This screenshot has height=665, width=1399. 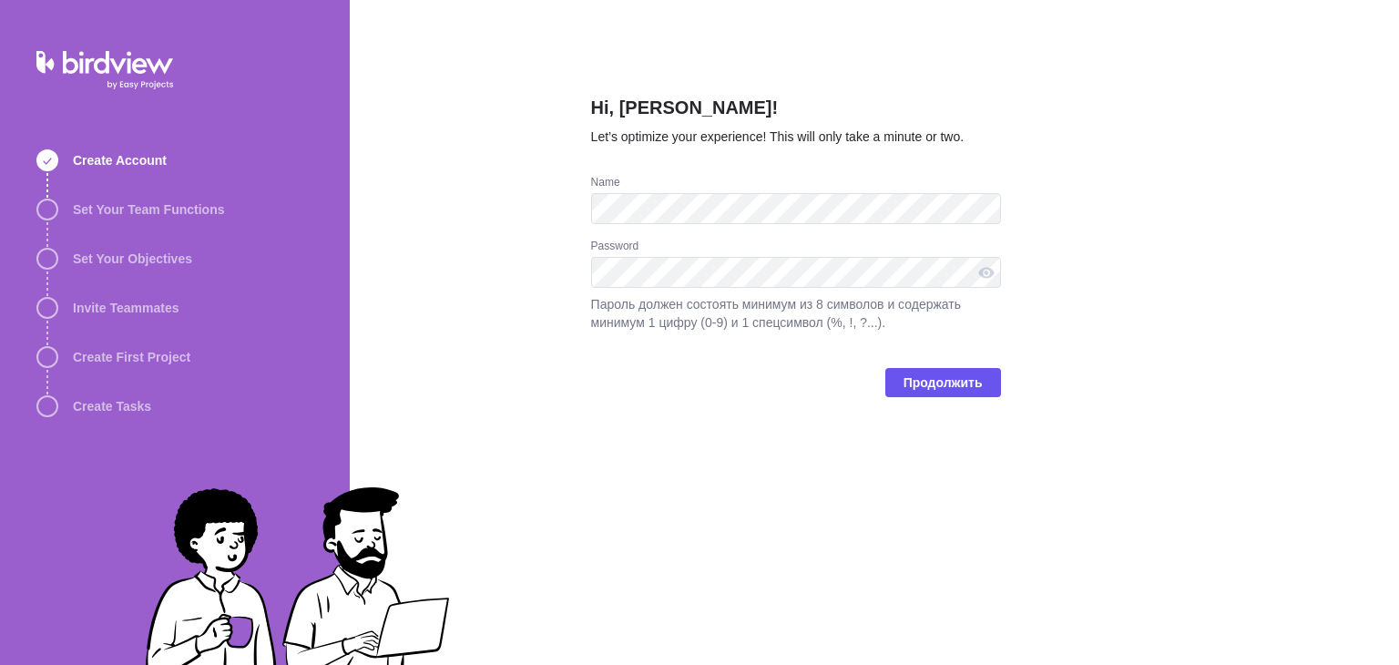 I want to click on span: Create Tasks, so click(x=112, y=406).